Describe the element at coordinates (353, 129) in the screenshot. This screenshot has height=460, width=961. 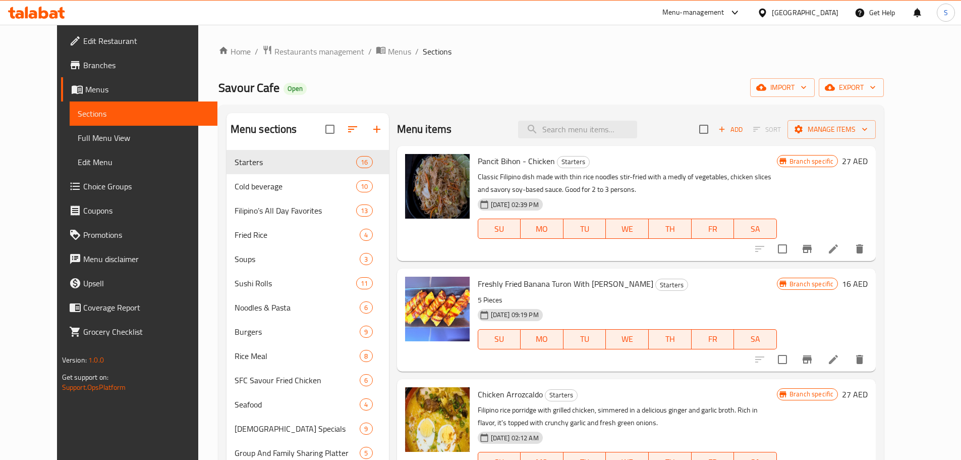
I see `span: Sort sections` at that location.